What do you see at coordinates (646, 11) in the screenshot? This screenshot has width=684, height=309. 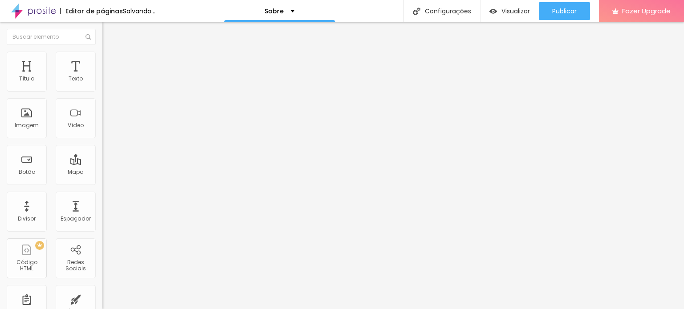 I see `span: Fazer Upgrade` at bounding box center [646, 11].